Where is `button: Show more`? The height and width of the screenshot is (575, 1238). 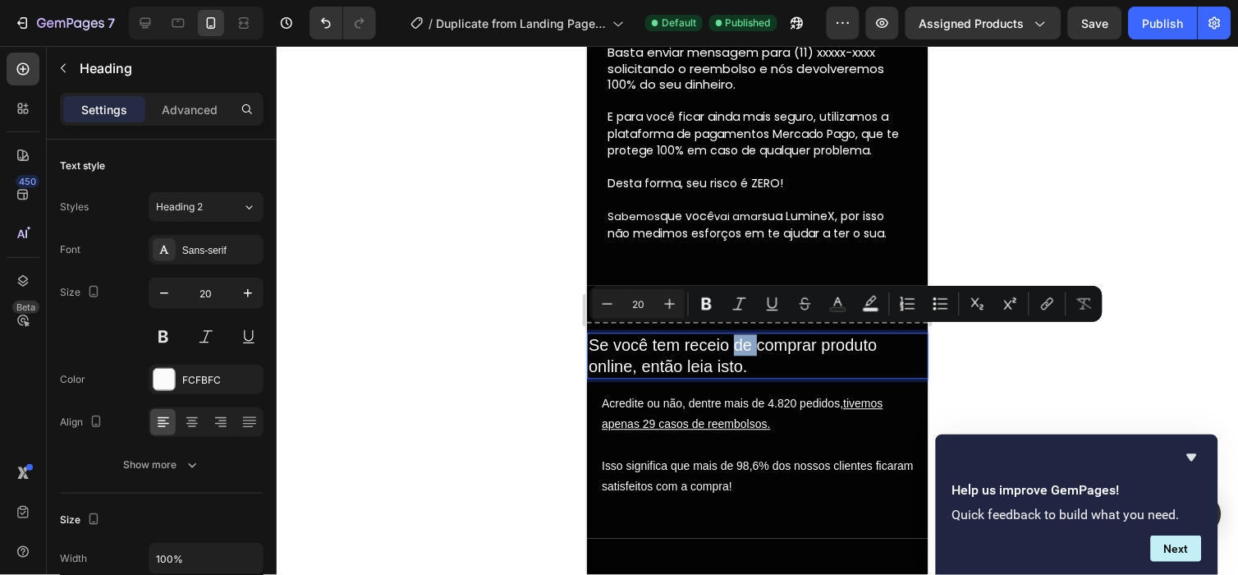 button: Show more is located at coordinates (162, 465).